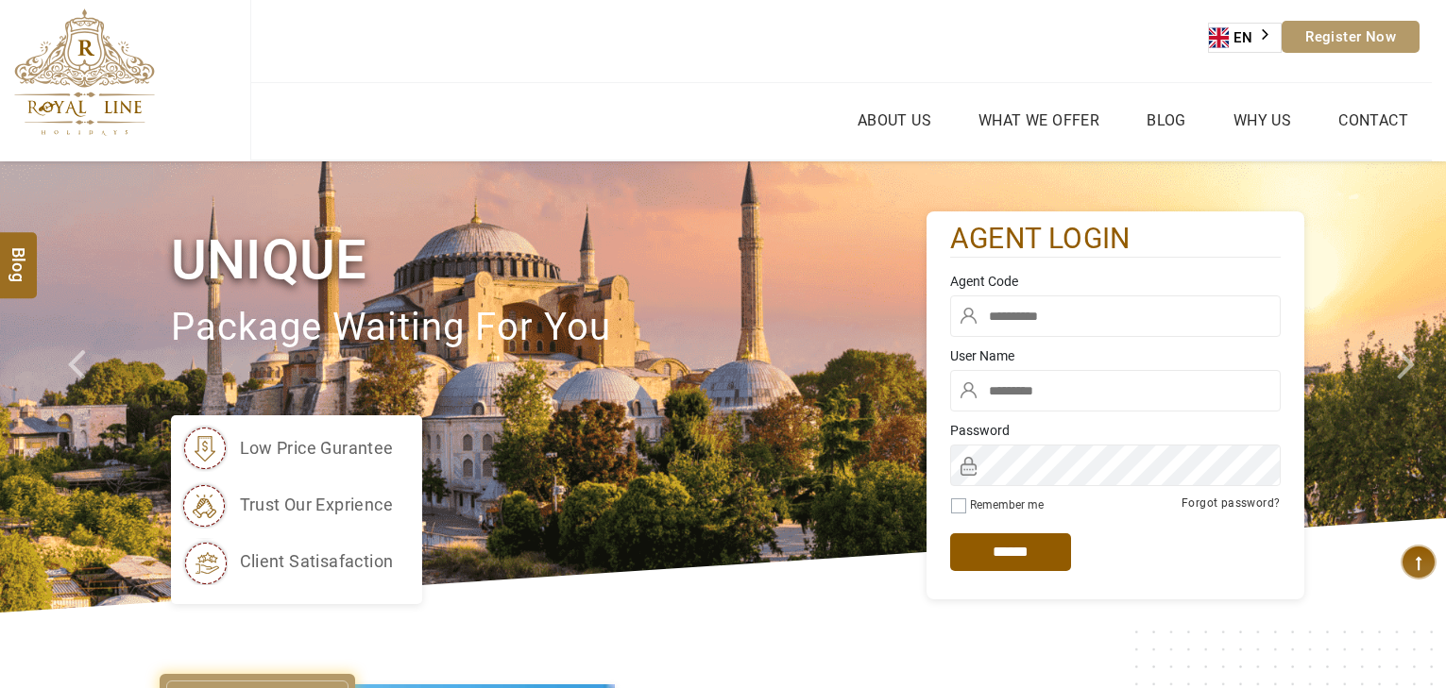 This screenshot has width=1446, height=688. What do you see at coordinates (1115, 431) in the screenshot?
I see `label: Password` at bounding box center [1115, 431].